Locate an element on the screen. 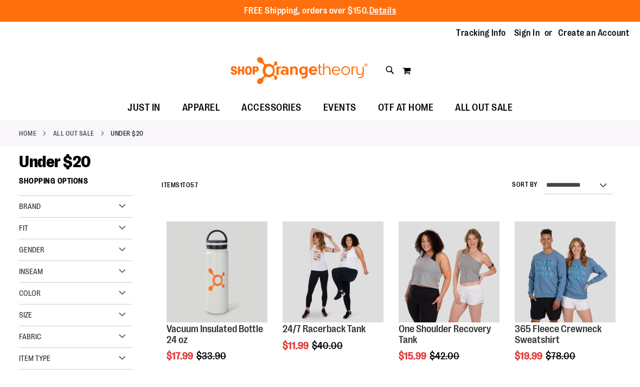 Image resolution: width=640 pixels, height=387 pixels. label: Sort By is located at coordinates (525, 184).